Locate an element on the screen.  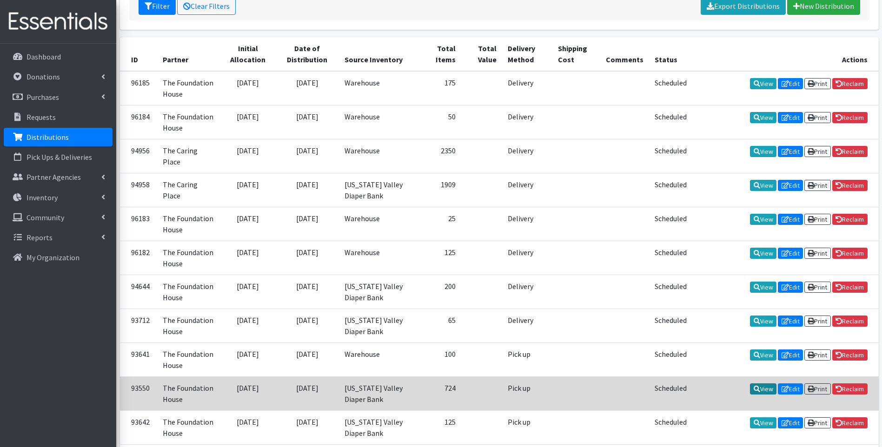
p: Partner Agencies is located at coordinates (53, 177).